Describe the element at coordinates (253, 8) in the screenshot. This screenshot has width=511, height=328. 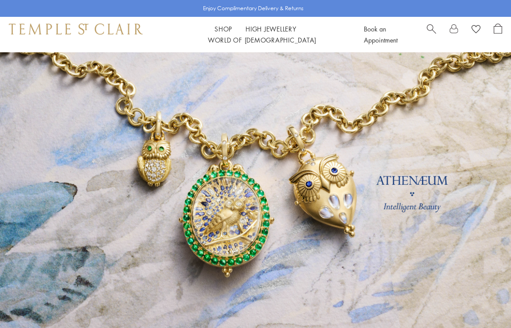
I see `p: Enjoy Complimentary Delivery & Returns` at that location.